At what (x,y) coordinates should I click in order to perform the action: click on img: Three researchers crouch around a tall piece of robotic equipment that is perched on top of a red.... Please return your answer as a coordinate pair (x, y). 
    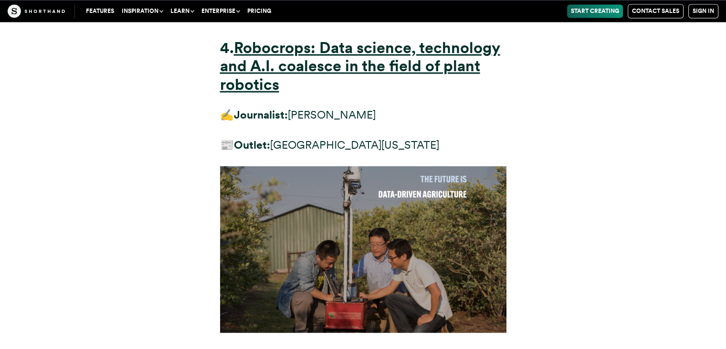
    Looking at the image, I should click on (363, 249).